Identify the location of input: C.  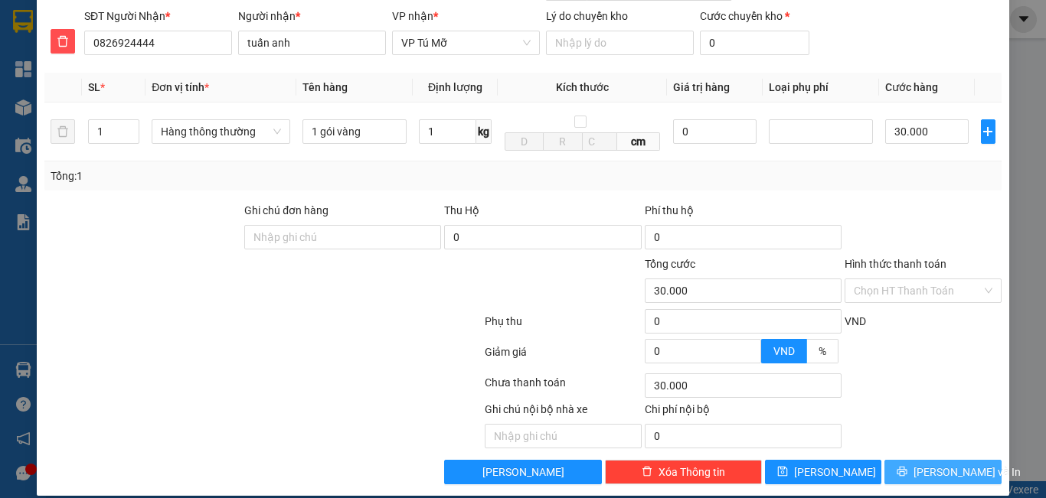
(599, 142).